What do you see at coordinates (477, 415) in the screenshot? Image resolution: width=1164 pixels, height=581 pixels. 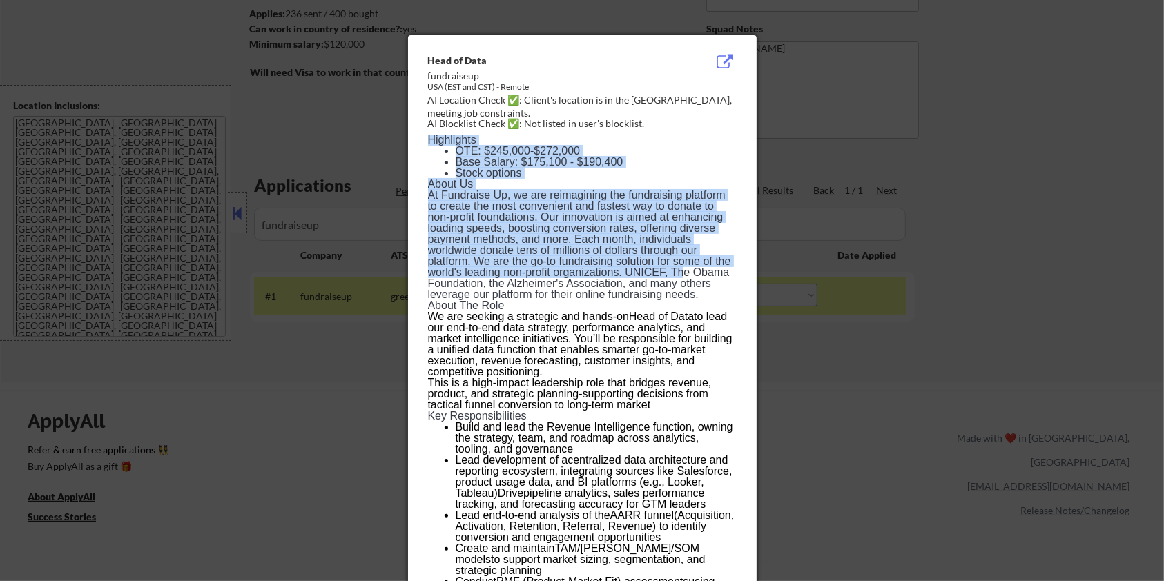 I see `span: Key Responsibilities` at bounding box center [477, 415].